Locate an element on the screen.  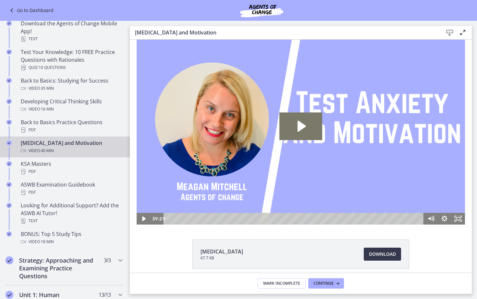
div: Download the Agents of Change Mobile App! is located at coordinates (71, 31).